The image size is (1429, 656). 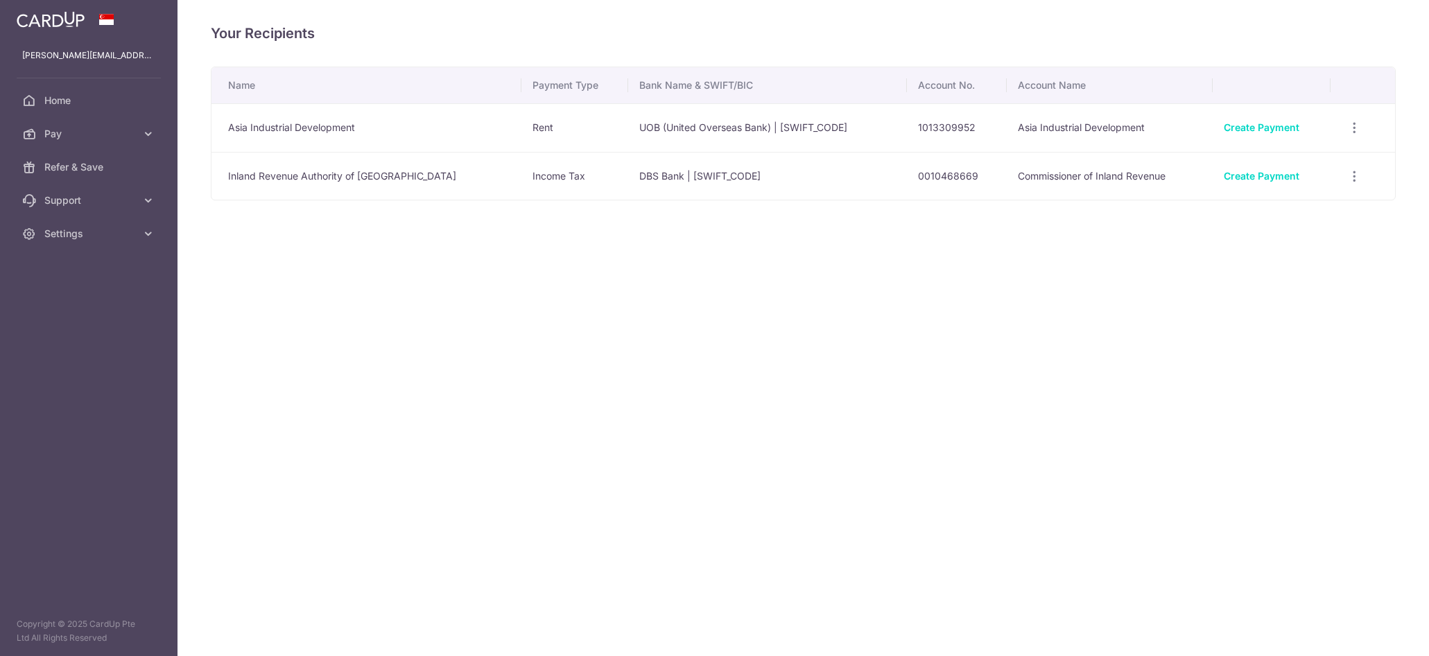 I want to click on span: Support, so click(x=90, y=200).